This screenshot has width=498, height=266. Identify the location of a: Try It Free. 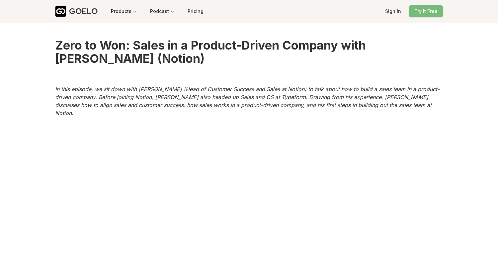
(426, 11).